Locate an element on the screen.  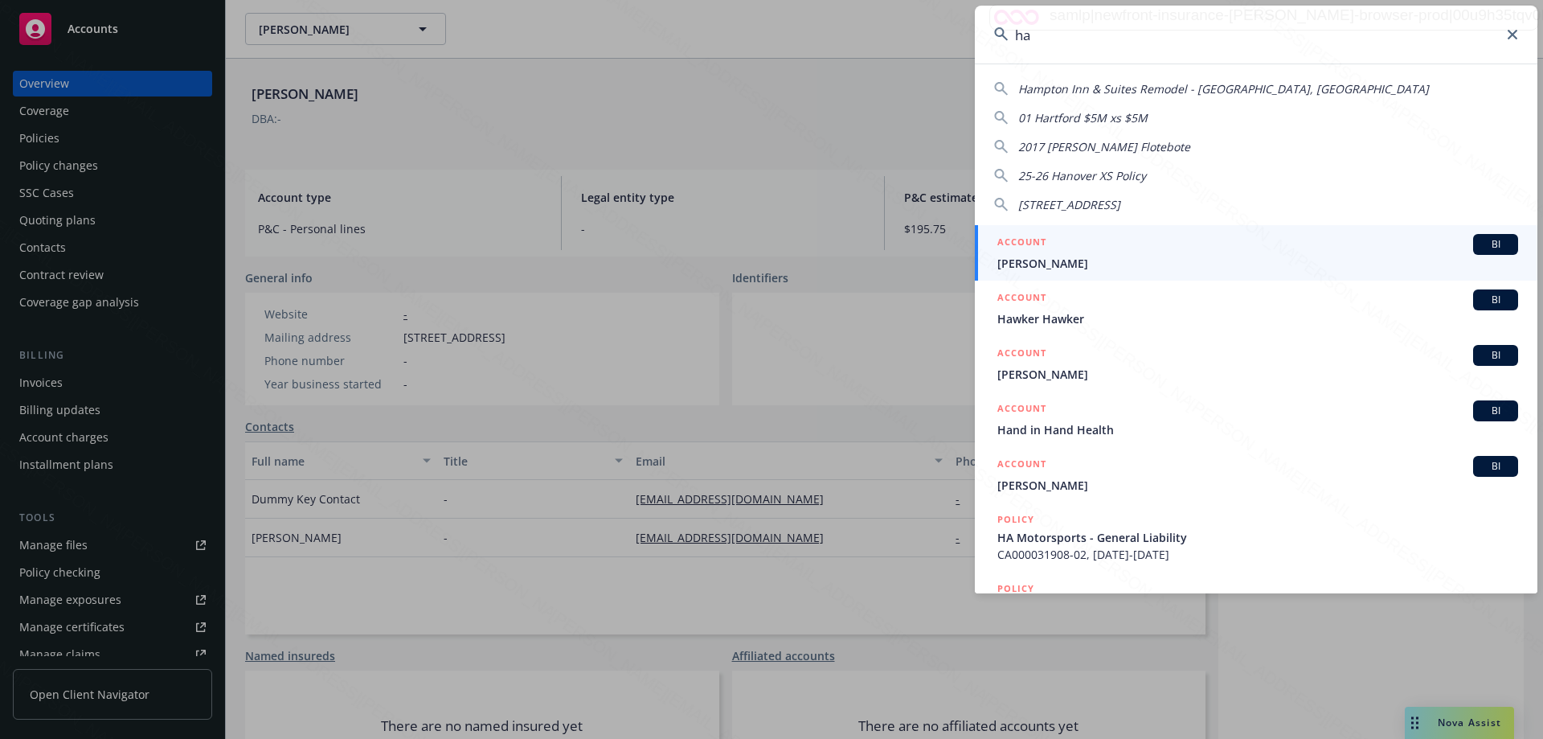
a: ACCOUNTBIHawker Hawker is located at coordinates (1256, 308).